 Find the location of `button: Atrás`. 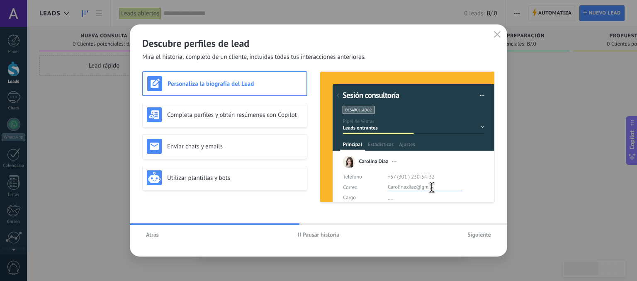

button: Atrás is located at coordinates (152, 235).